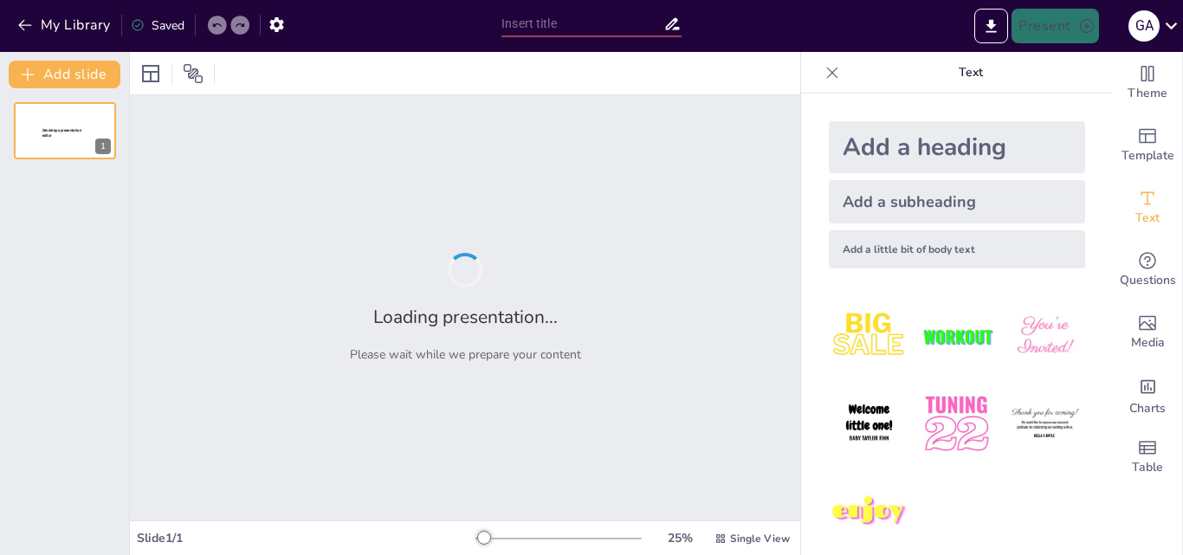  I want to click on img: 1.jpeg, so click(869, 336).